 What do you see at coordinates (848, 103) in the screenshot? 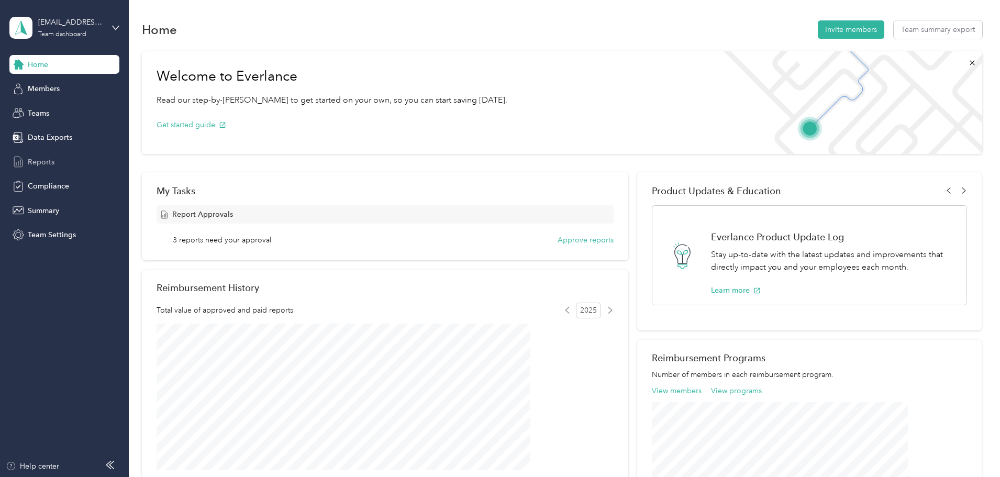
I see `img: Welcome to everlance` at bounding box center [848, 103].